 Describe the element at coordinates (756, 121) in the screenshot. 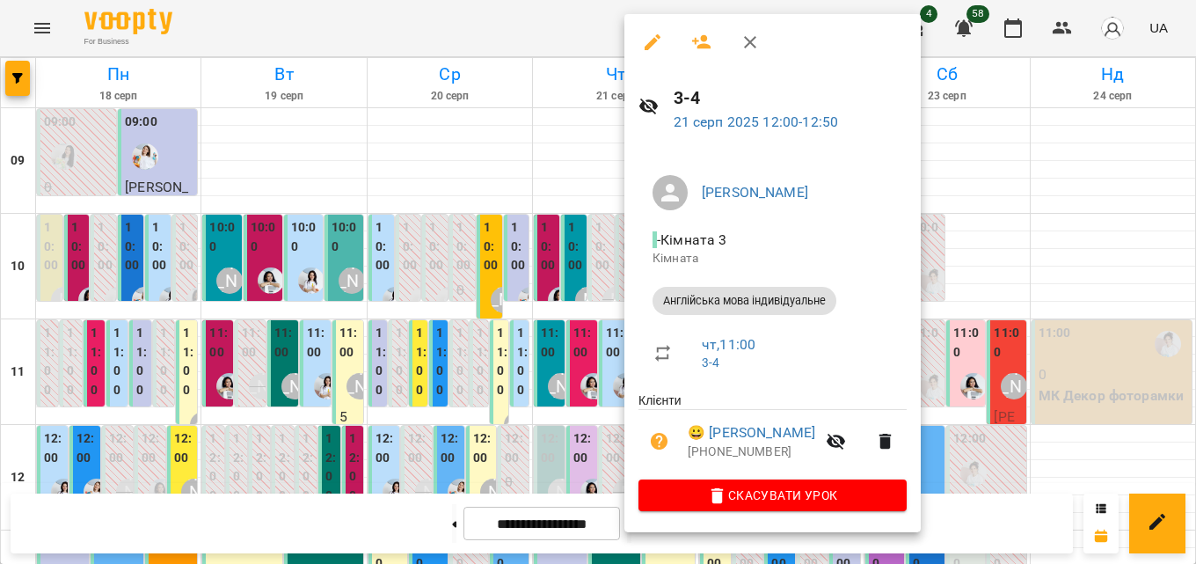

I see `a: 21 серп 2025 12:00-12:50` at that location.